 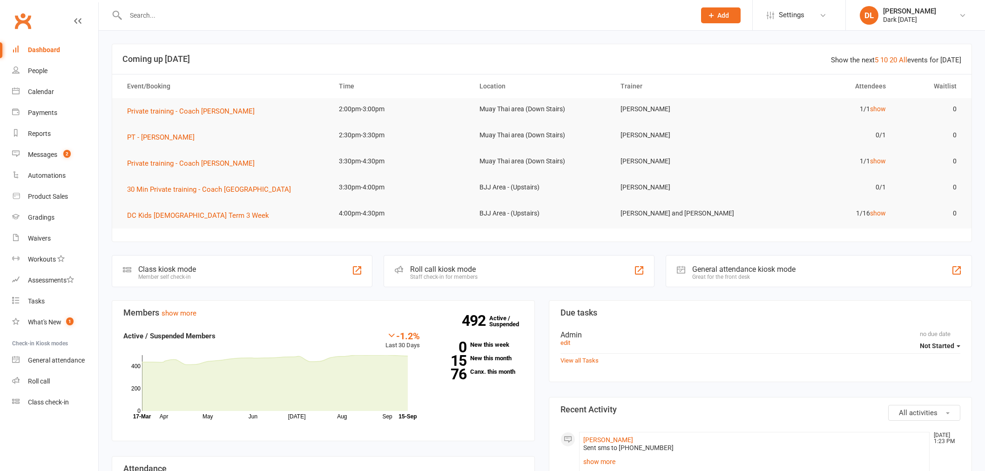 What do you see at coordinates (55, 402) in the screenshot?
I see `a: Class kiosk mode` at bounding box center [55, 402].